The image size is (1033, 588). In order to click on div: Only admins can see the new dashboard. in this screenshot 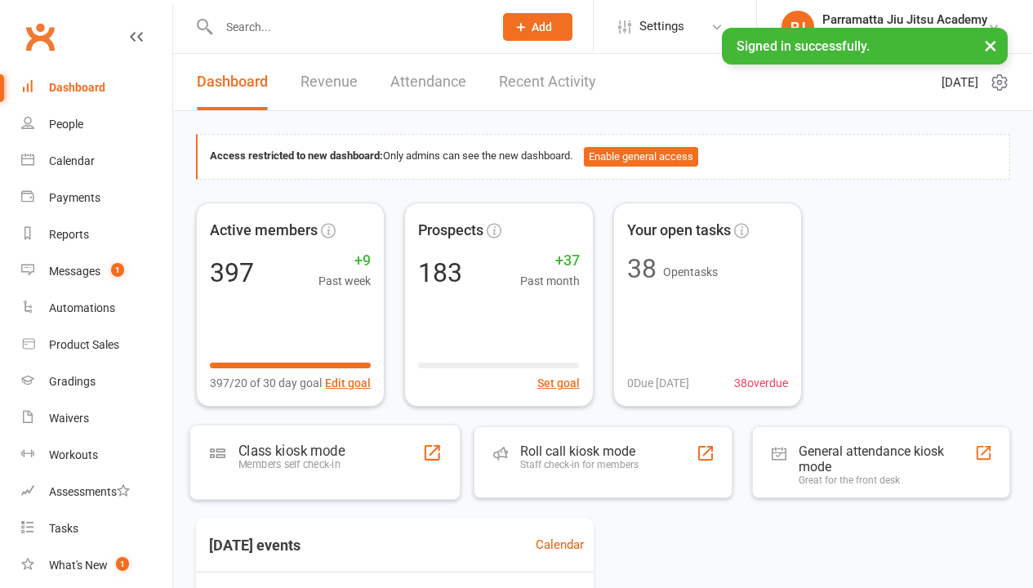, I will do `click(603, 157)`.